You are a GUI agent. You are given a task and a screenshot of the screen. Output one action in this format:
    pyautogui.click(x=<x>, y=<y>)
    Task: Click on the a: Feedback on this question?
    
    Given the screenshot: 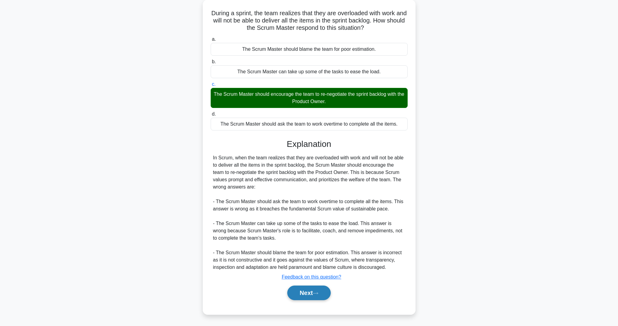 What is the action you would take?
    pyautogui.click(x=311, y=277)
    